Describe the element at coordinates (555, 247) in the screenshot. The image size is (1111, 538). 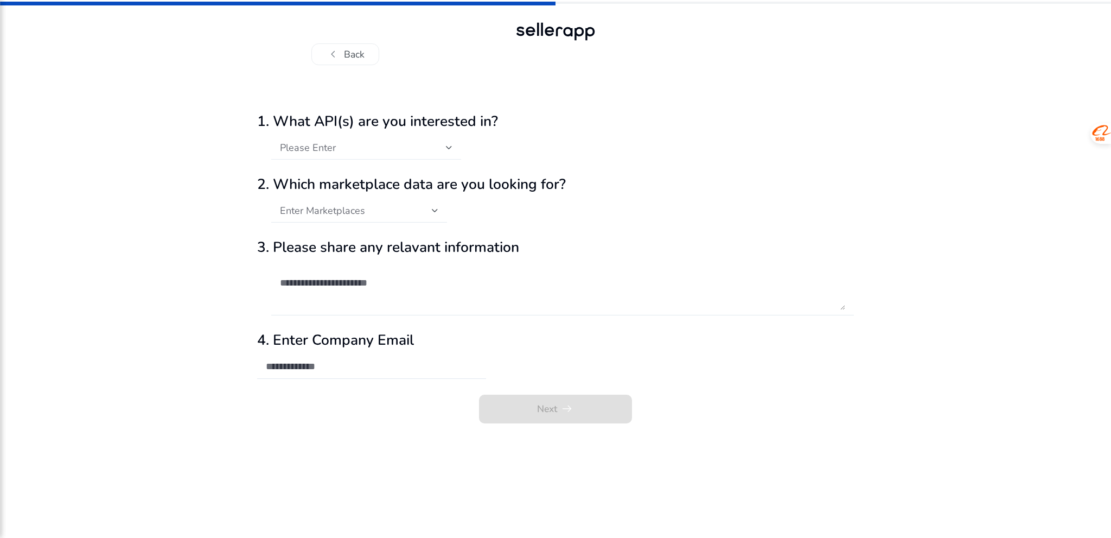
I see `h2: 3. Please share any relavant information` at that location.